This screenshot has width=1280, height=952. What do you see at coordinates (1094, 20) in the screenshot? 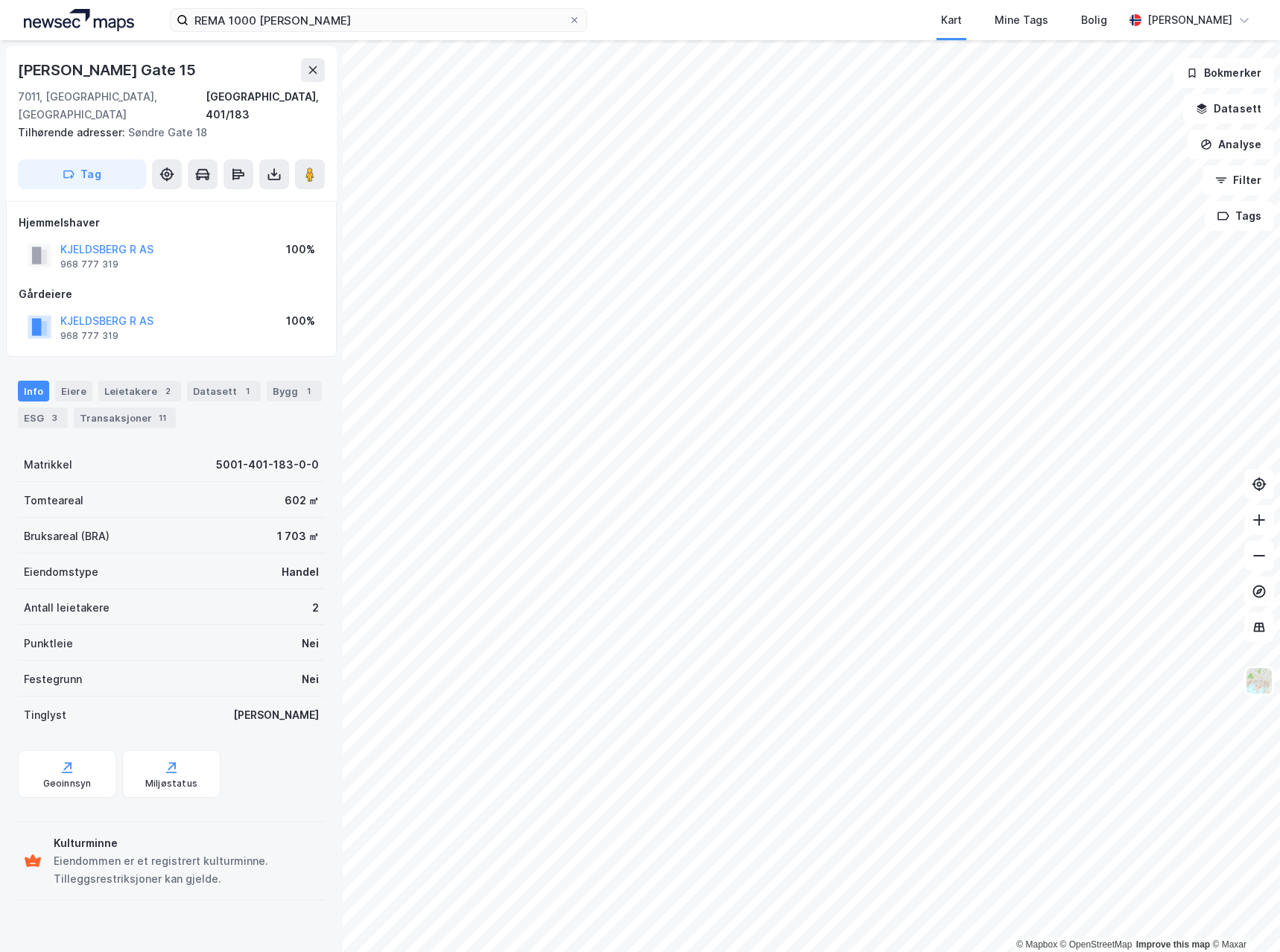
I see `div: Bolig` at bounding box center [1094, 20].